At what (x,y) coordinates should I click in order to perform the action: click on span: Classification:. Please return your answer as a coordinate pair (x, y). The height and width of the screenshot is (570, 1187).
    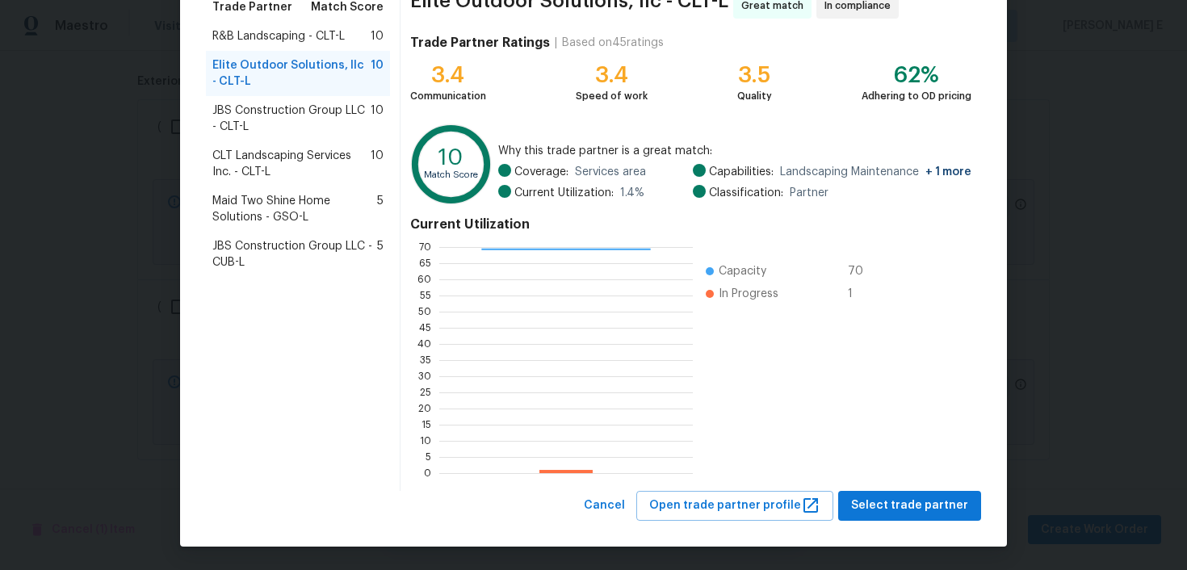
    Looking at the image, I should click on (746, 193).